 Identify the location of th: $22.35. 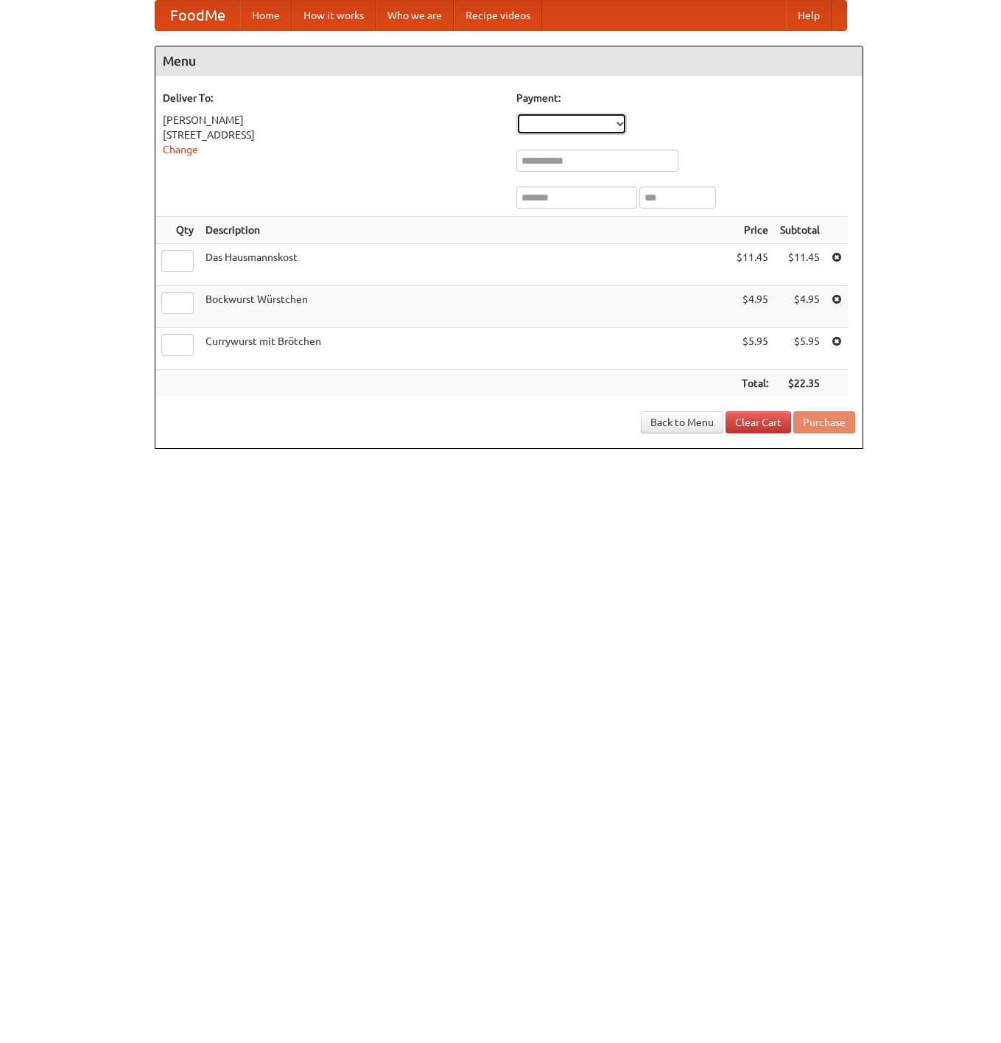
(800, 383).